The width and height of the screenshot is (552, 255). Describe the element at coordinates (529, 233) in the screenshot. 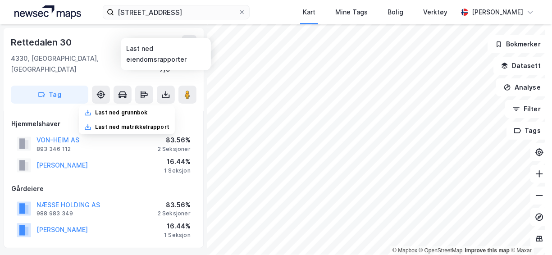

I see `div: Kontrollprogram for chat` at that location.